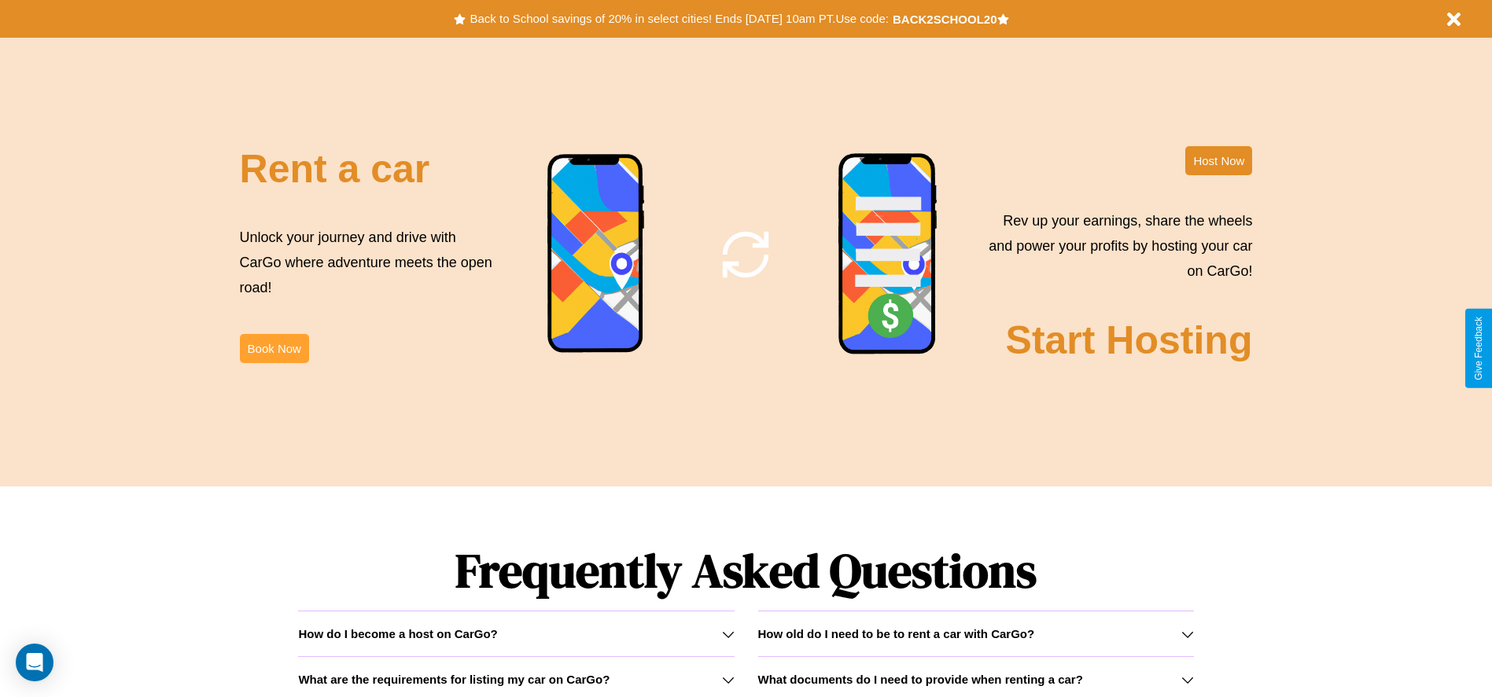 The width and height of the screenshot is (1492, 697). What do you see at coordinates (1115, 246) in the screenshot?
I see `p: Rev up your earnings, share the wheels and power your profits by hosting your car on CarGo!` at bounding box center [1115, 246].